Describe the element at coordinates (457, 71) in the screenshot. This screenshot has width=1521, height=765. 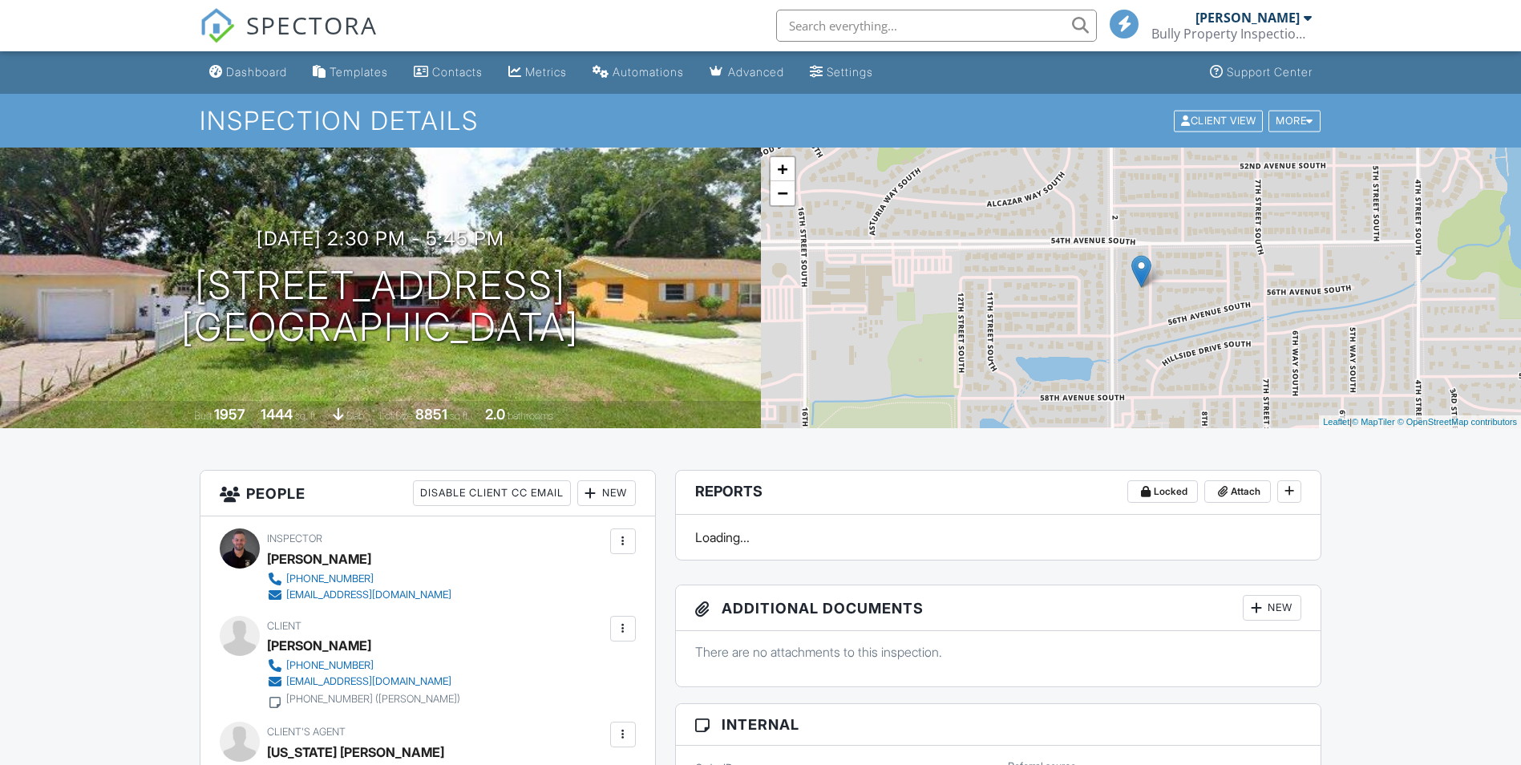
I see `div: Contacts` at that location.